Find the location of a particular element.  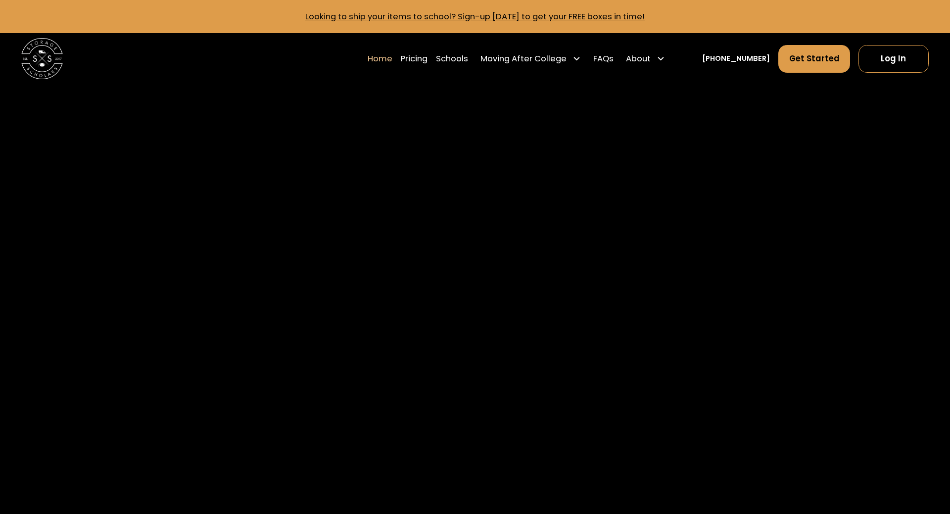

div: About is located at coordinates (638, 58).